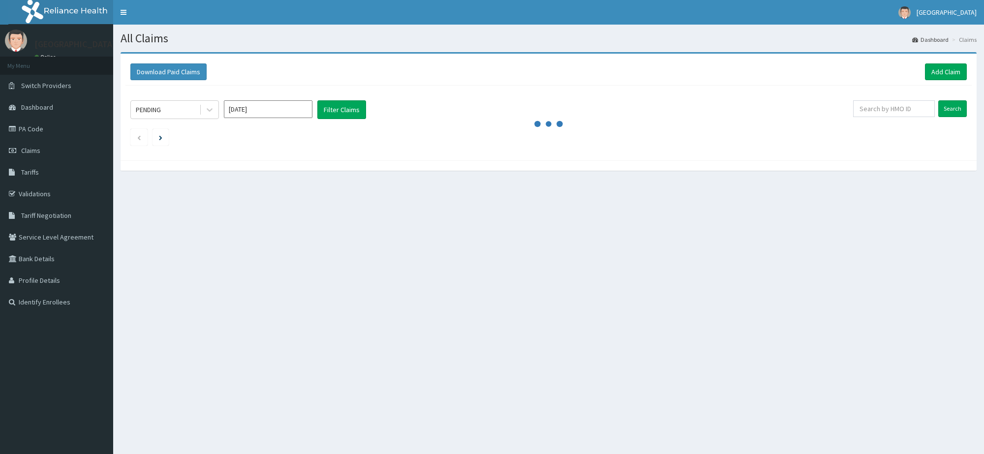  I want to click on a: Online, so click(46, 57).